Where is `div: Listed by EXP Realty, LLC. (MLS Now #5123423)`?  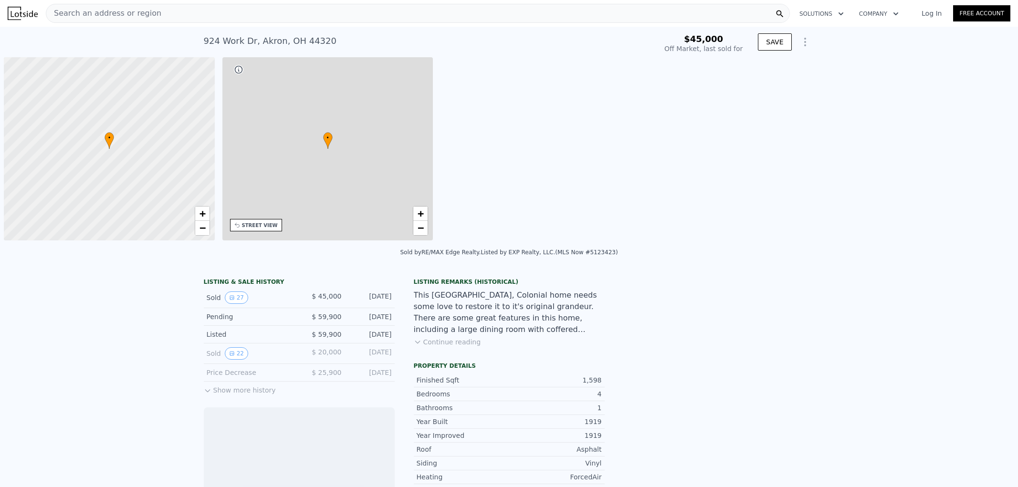
div: Listed by EXP Realty, LLC. (MLS Now #5123423) is located at coordinates (549, 253).